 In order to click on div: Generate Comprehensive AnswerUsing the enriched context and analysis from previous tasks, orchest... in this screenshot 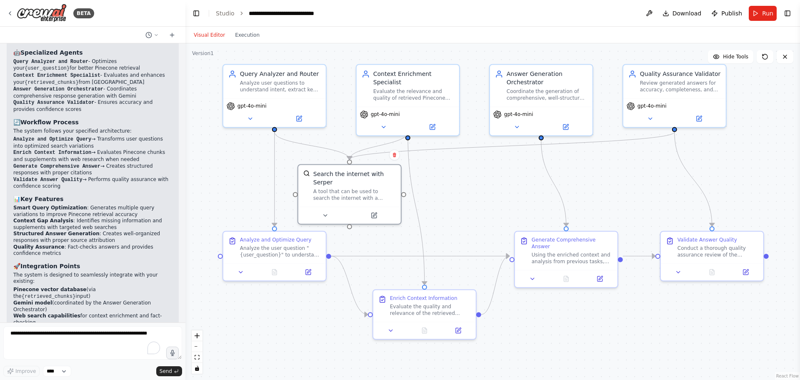, I will do `click(566, 259)`.